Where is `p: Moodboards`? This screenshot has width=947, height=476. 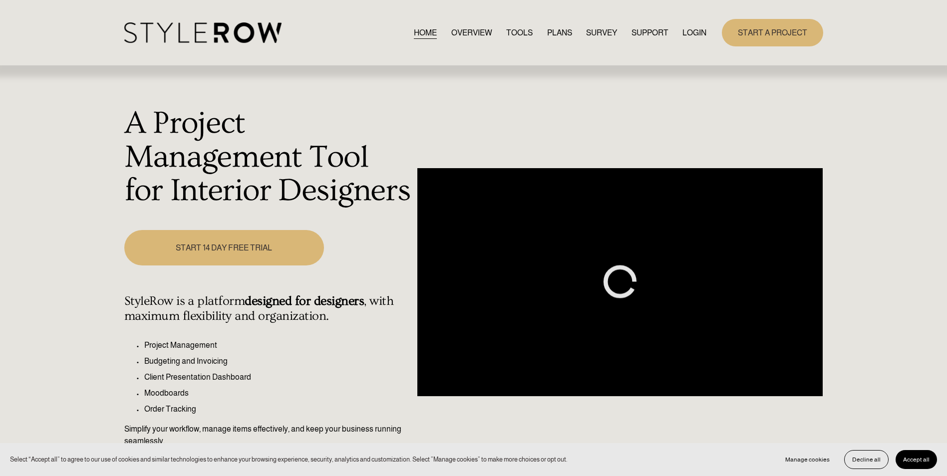
p: Moodboards is located at coordinates (278, 394).